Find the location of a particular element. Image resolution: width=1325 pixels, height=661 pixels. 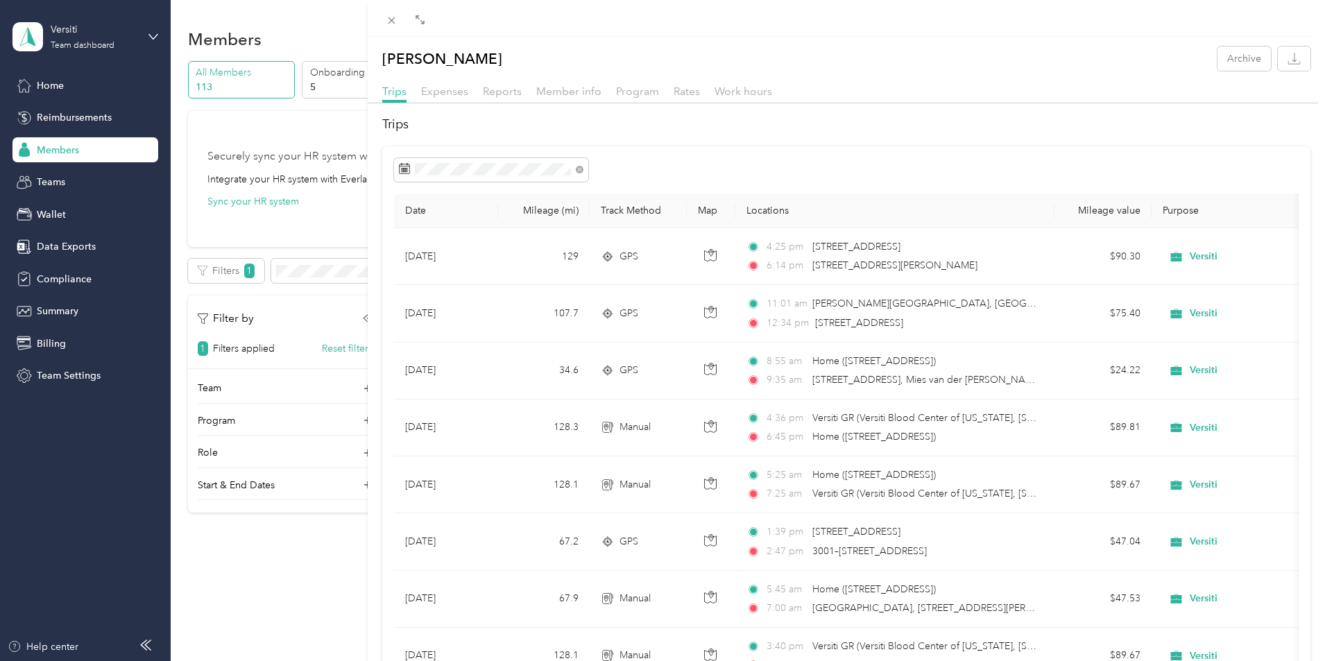

span: 2:47 pm is located at coordinates (786, 551).